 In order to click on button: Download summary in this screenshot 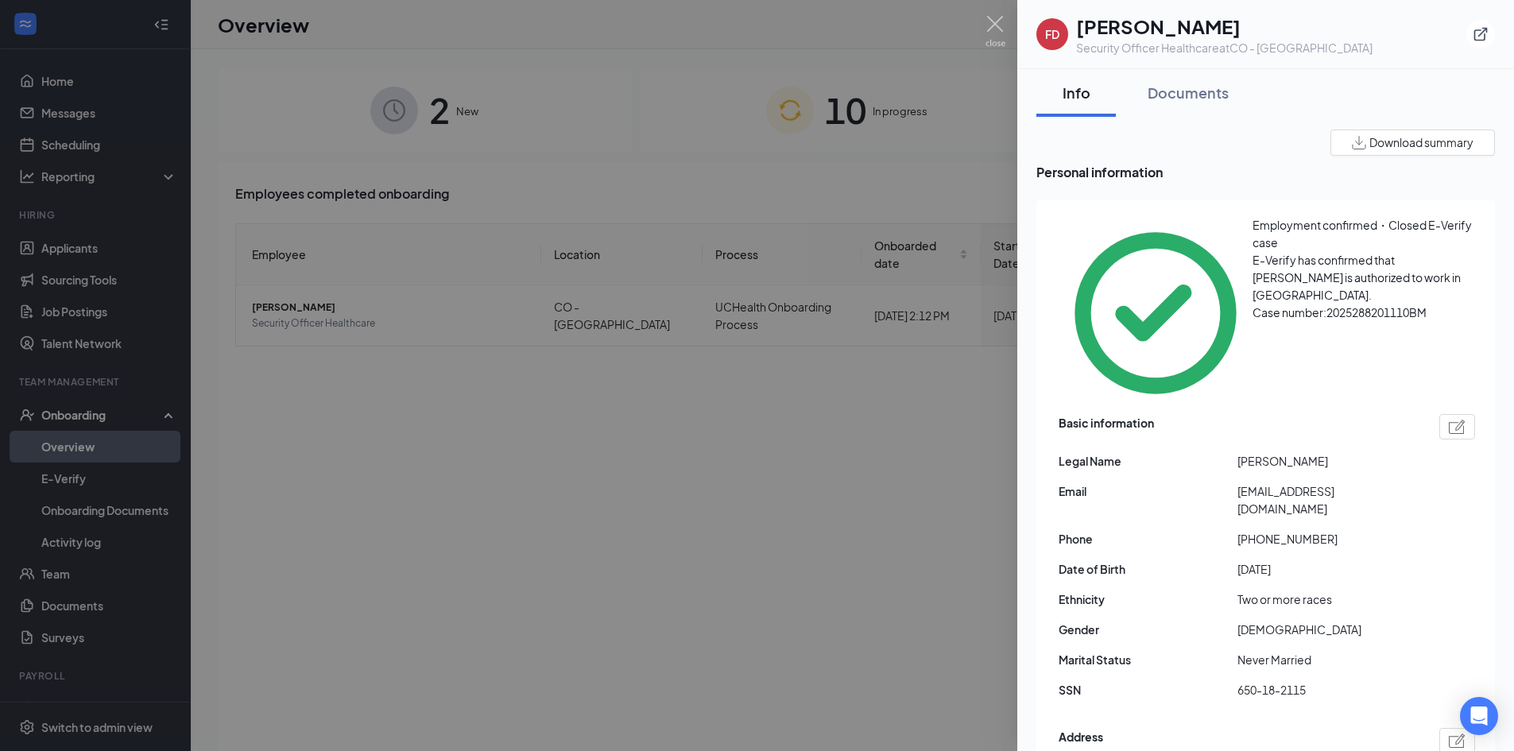, I will do `click(1412, 142)`.